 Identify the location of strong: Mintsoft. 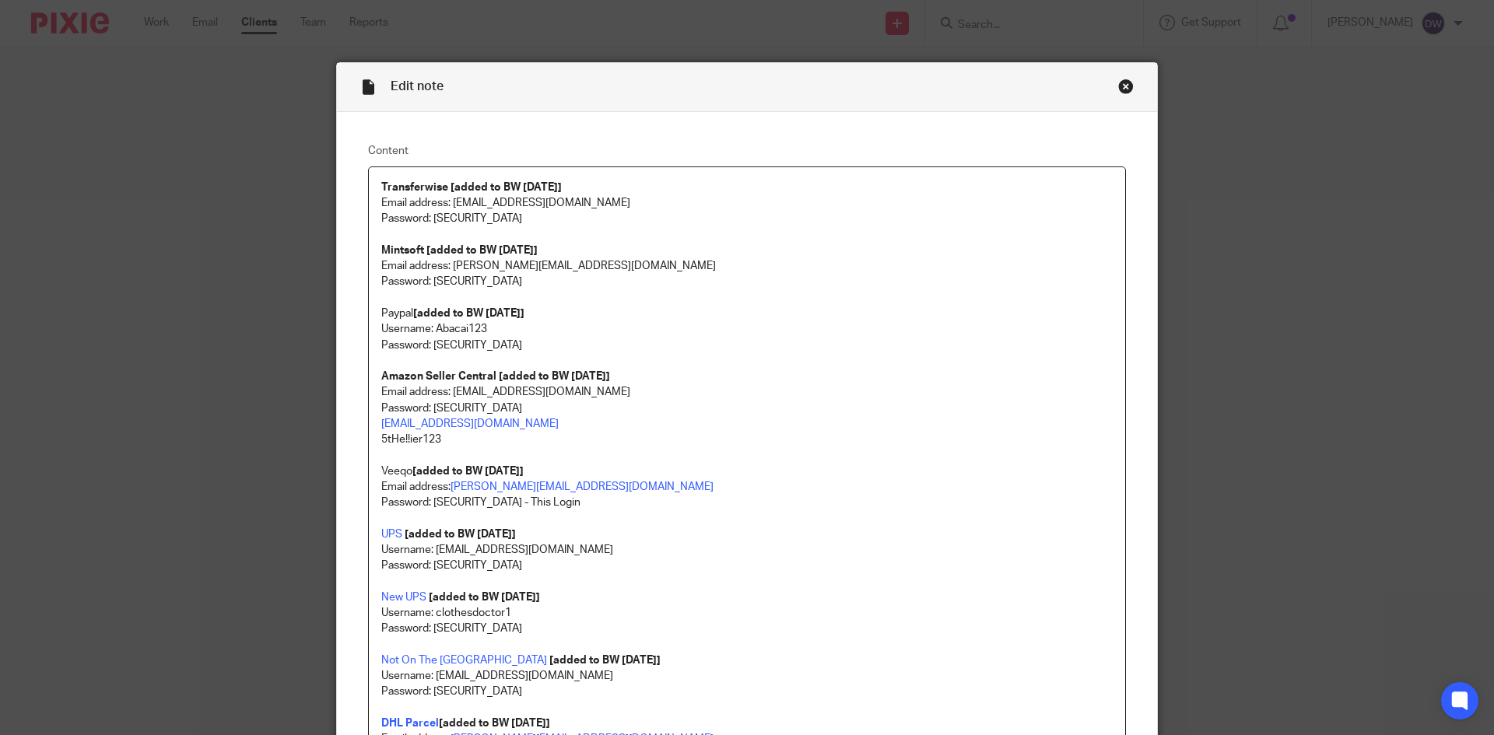
(402, 250).